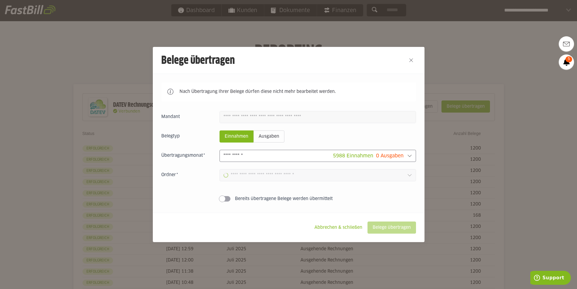  What do you see at coordinates (568, 59) in the screenshot?
I see `span: 5` at bounding box center [568, 59].